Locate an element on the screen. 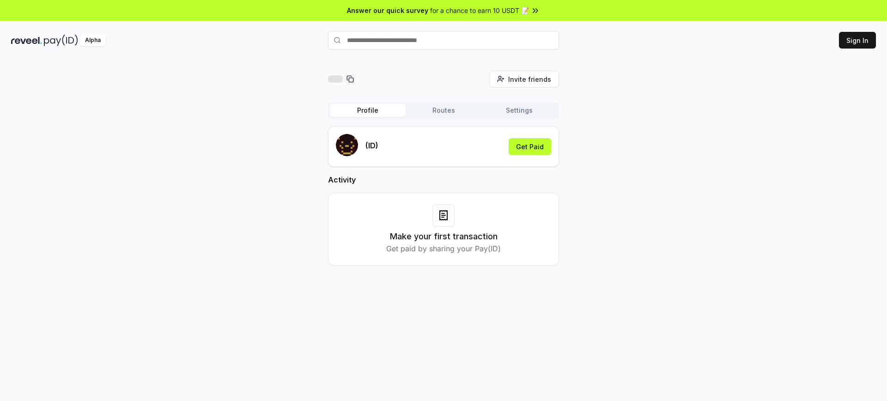 The height and width of the screenshot is (401, 887). h3: Make your first transaction is located at coordinates (444, 237).